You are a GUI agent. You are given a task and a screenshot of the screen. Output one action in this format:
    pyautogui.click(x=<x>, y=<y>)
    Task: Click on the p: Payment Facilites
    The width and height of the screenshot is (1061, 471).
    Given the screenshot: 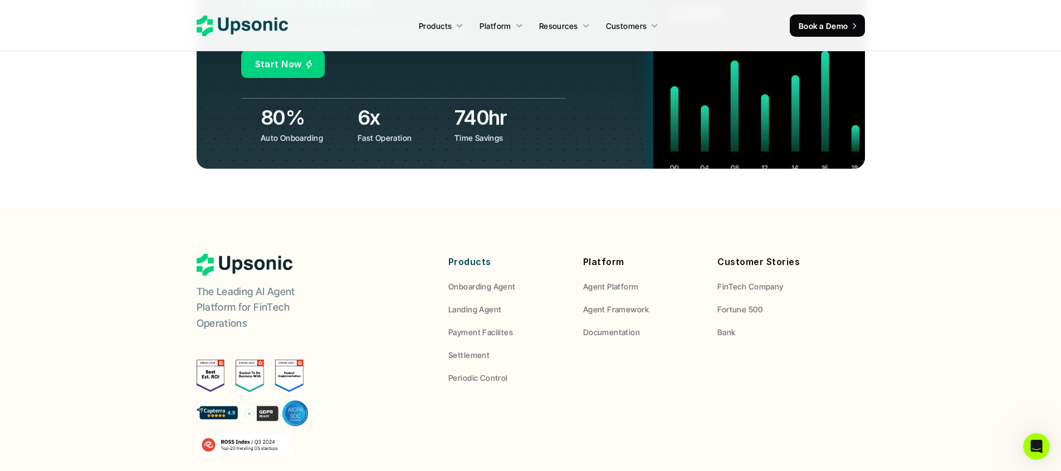 What is the action you would take?
    pyautogui.click(x=481, y=332)
    